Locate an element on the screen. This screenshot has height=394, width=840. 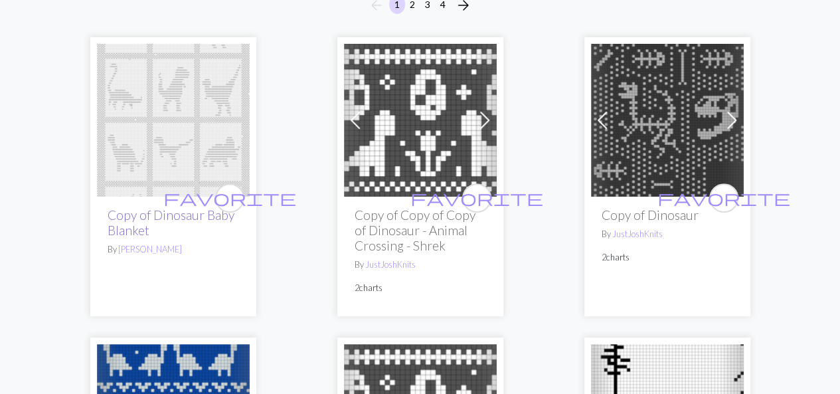
img: Dinosaur is located at coordinates (667, 120).